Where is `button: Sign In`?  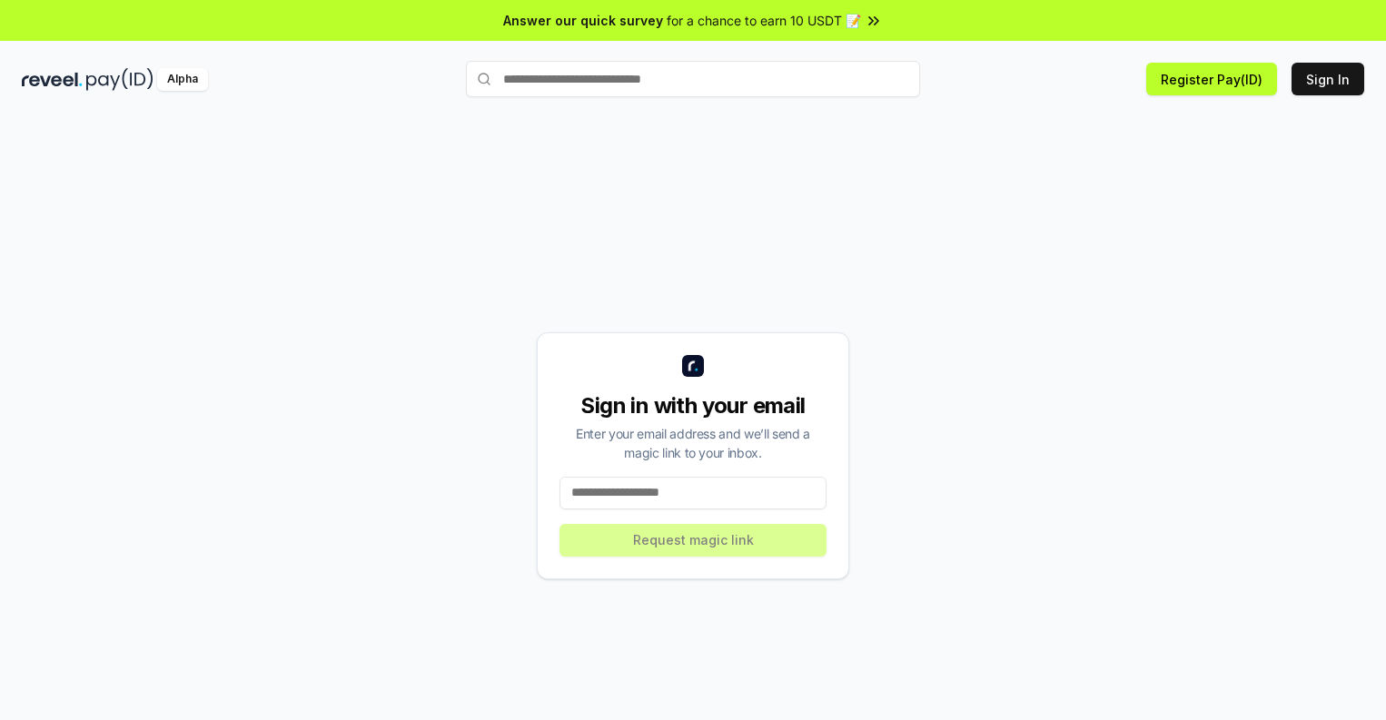 button: Sign In is located at coordinates (1327, 79).